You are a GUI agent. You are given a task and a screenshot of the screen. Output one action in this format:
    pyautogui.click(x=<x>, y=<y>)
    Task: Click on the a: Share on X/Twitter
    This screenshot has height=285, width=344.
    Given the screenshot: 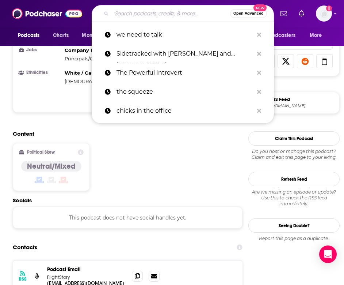 What is the action you would take?
    pyautogui.click(x=286, y=61)
    